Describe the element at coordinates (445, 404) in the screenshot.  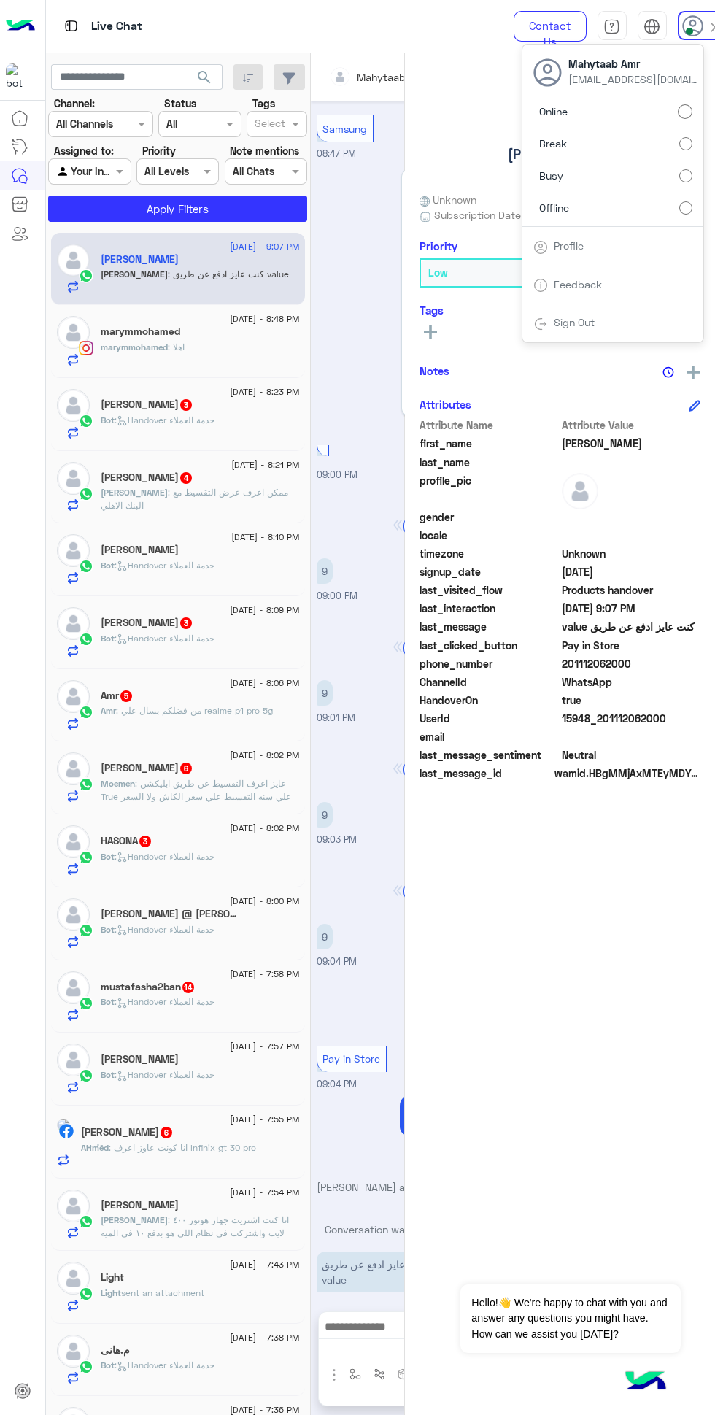
I see `h6: Attributes` at that location.